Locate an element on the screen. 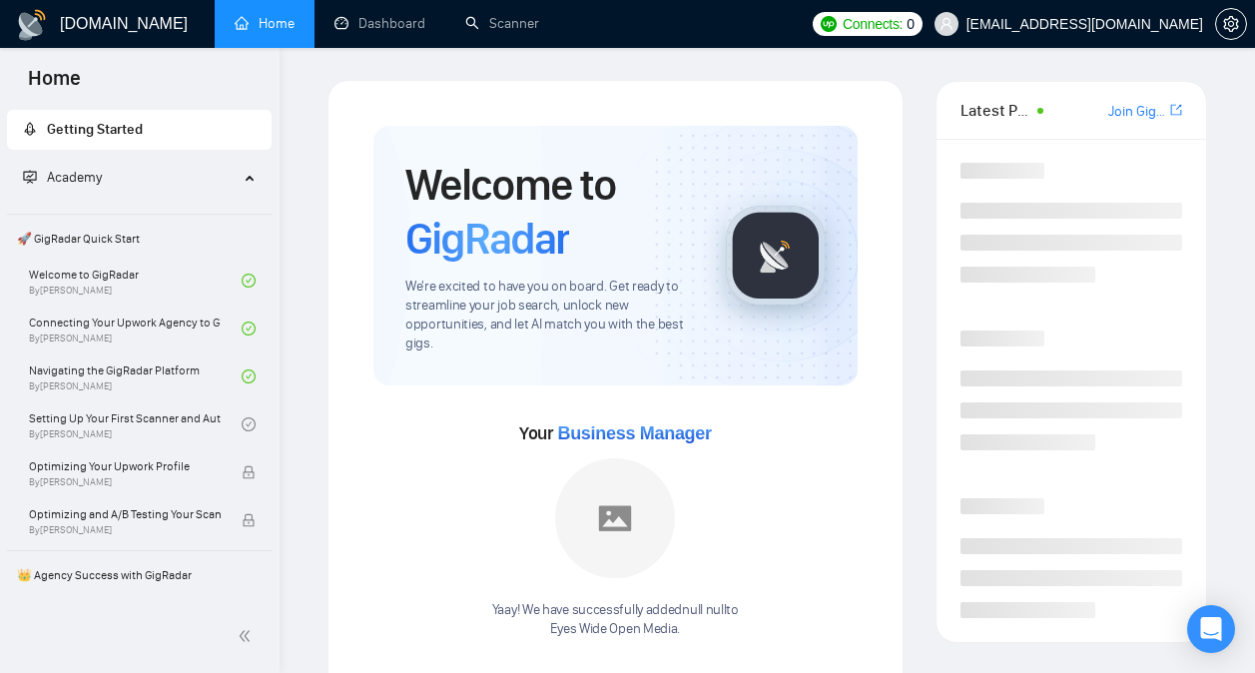 The height and width of the screenshot is (673, 1255). span: 🚀 GigRadar Quick Start is located at coordinates (139, 239).